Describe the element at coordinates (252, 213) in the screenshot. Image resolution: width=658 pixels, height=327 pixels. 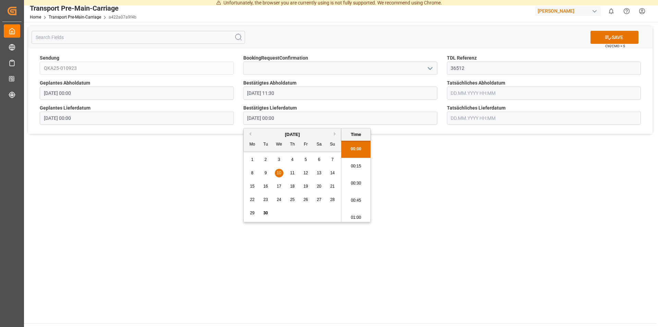
I see `div: Choose Monday, September 29th, 2025` at that location.